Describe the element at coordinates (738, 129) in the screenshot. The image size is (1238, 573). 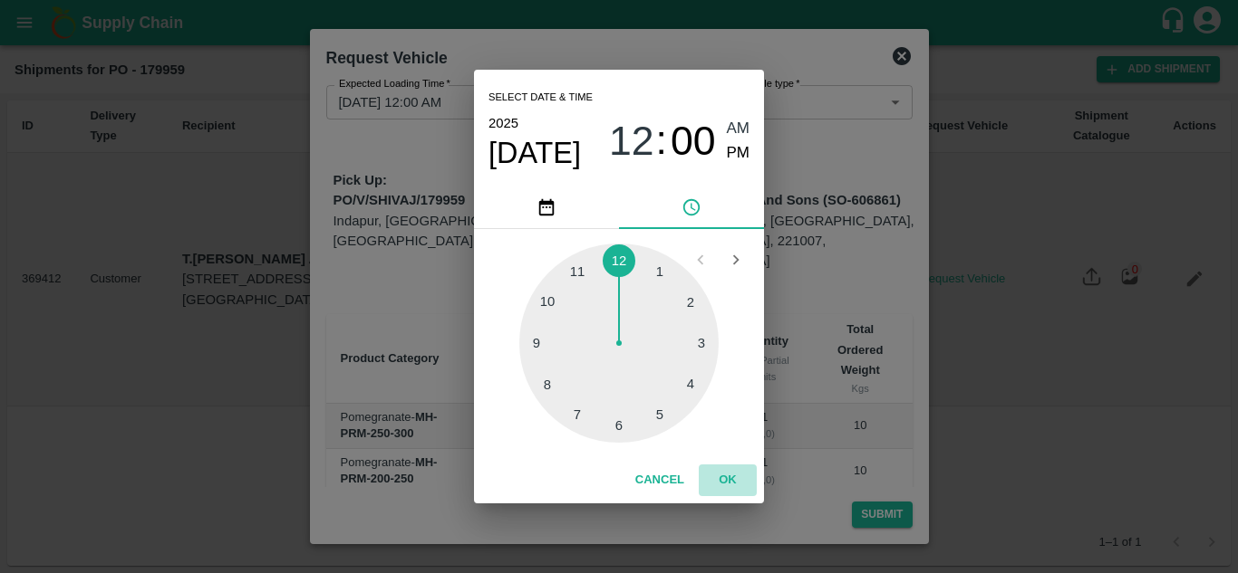
I see `button: AM` at that location.